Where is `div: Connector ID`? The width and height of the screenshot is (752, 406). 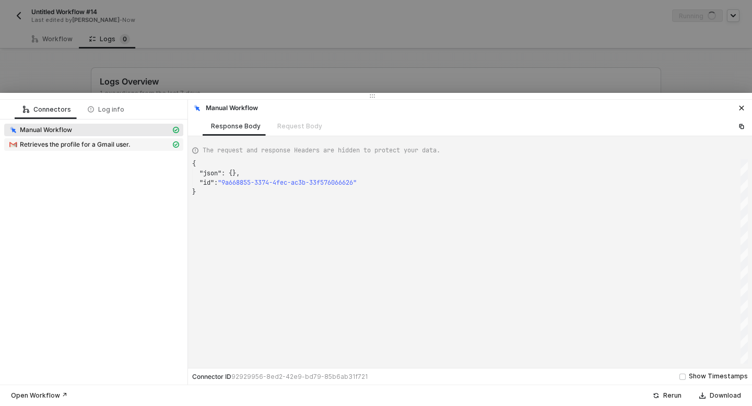
div: Connector ID is located at coordinates (280, 377).